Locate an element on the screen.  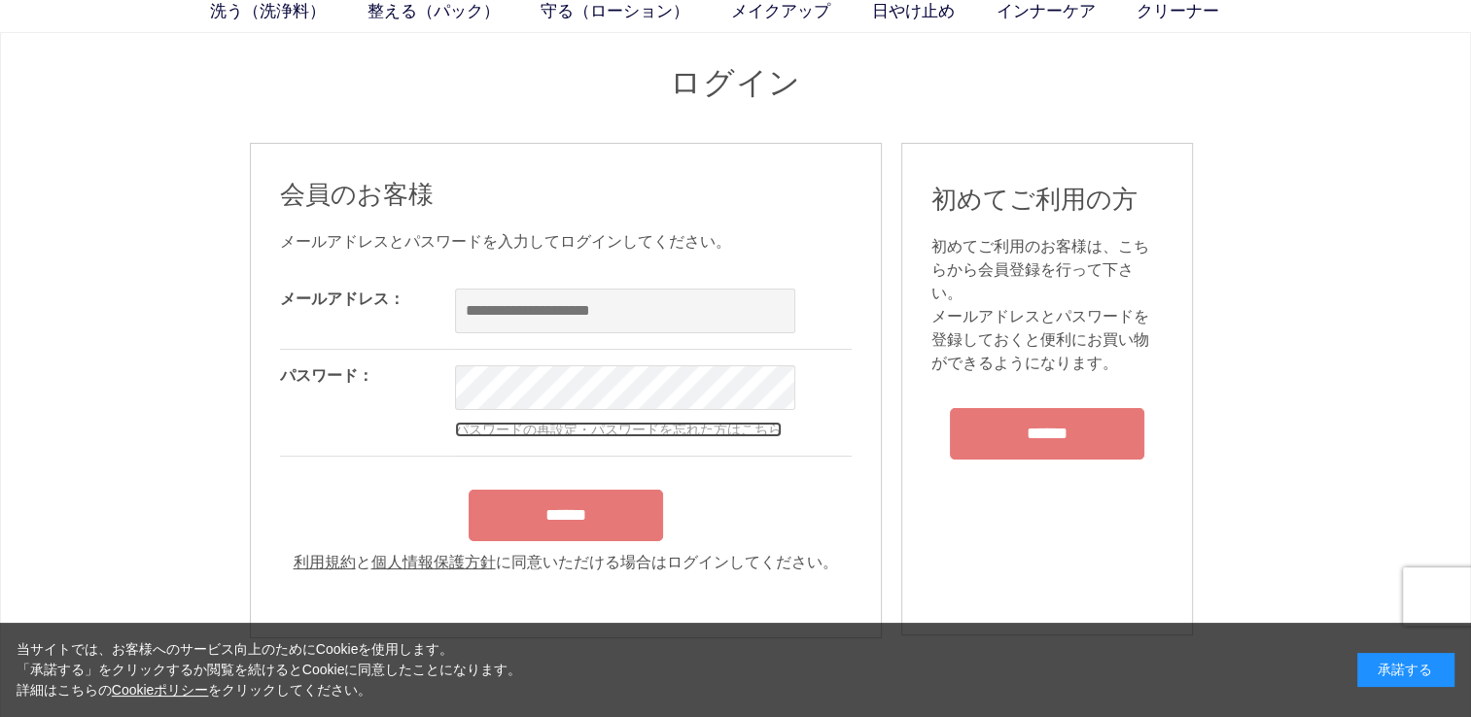
div: と に同意いただける場合はログインしてください。 is located at coordinates (566, 563).